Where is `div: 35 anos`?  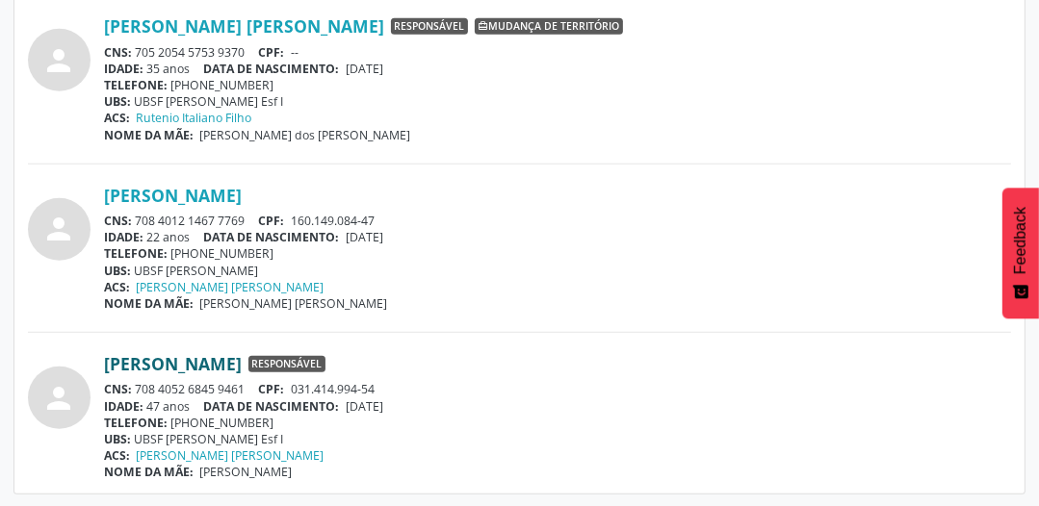
div: 35 anos is located at coordinates (557, 68).